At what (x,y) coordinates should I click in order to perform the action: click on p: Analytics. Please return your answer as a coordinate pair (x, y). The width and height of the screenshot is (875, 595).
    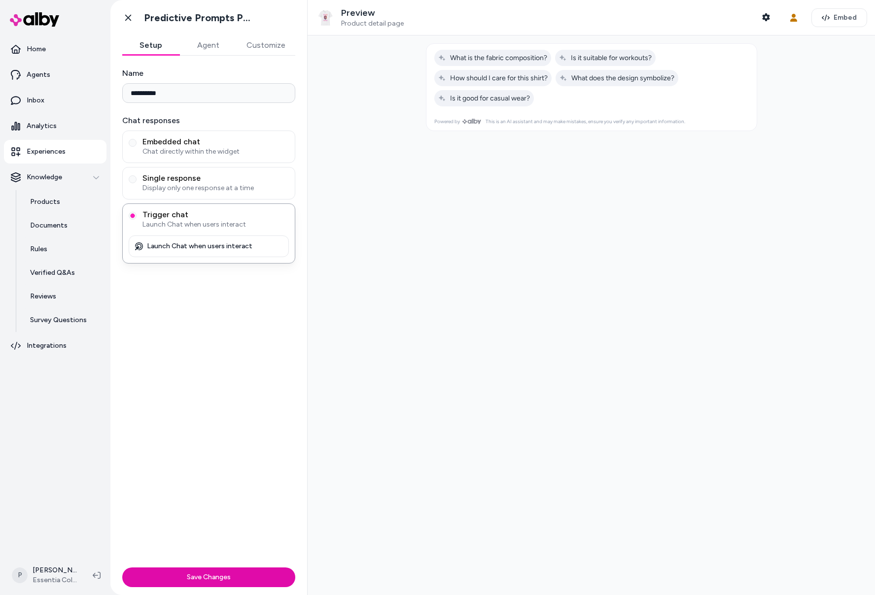
    Looking at the image, I should click on (41, 126).